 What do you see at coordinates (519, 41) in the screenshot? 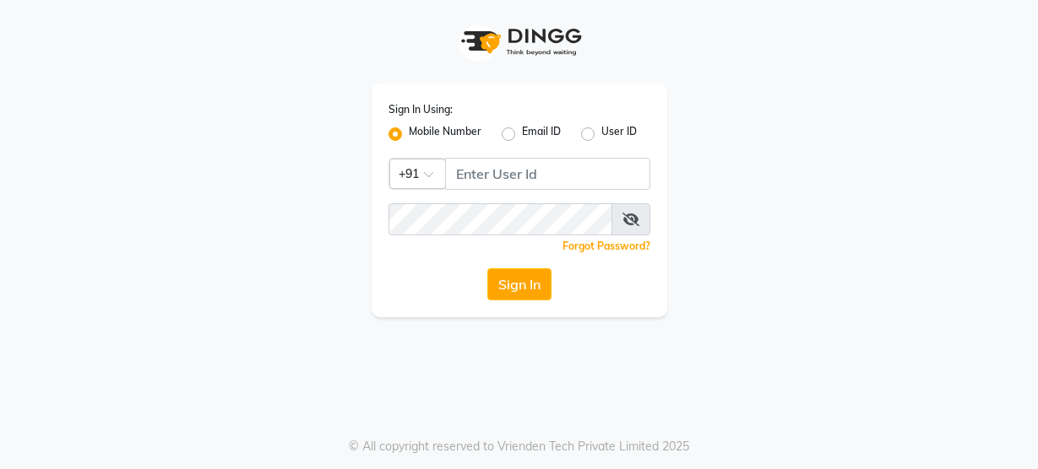
I see `img: logo1.svg` at bounding box center [519, 41].